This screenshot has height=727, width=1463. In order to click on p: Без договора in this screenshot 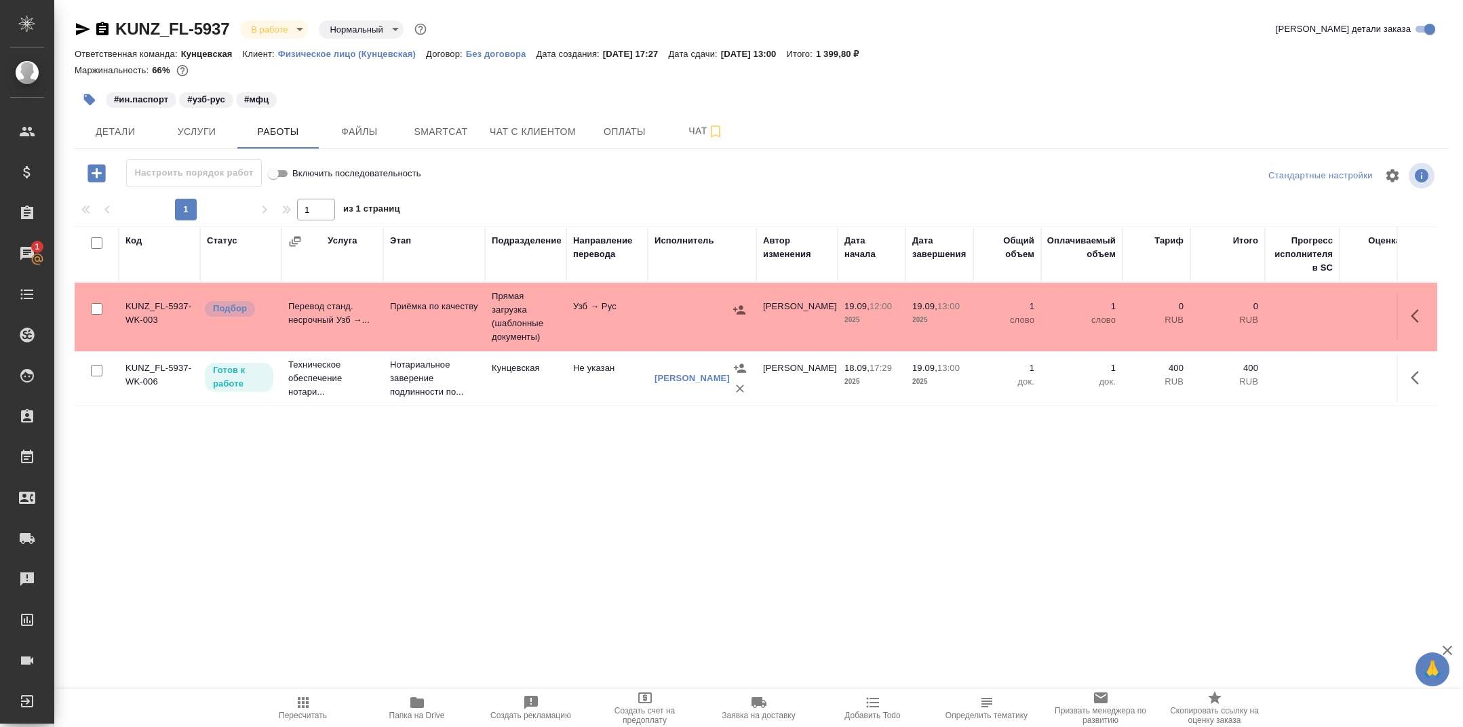, I will do `click(501, 54)`.